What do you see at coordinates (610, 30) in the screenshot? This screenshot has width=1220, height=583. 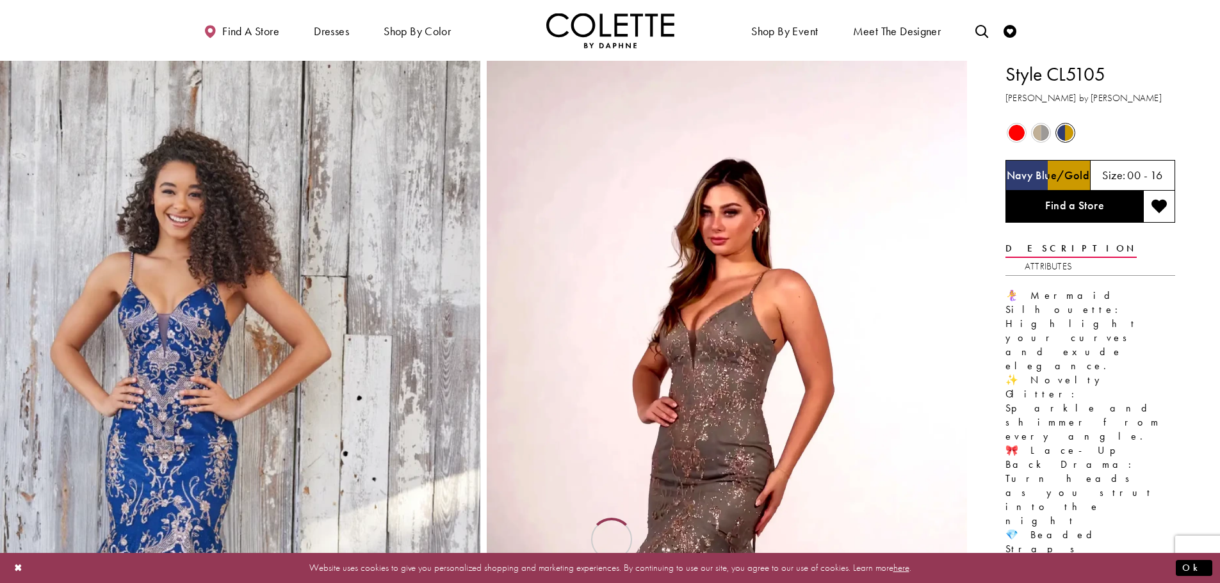 I see `a: Visit Home Page` at bounding box center [610, 30].